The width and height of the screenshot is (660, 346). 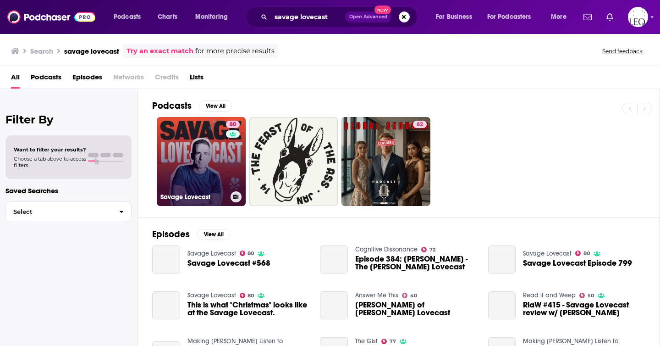 I want to click on a: The Gist, so click(x=366, y=341).